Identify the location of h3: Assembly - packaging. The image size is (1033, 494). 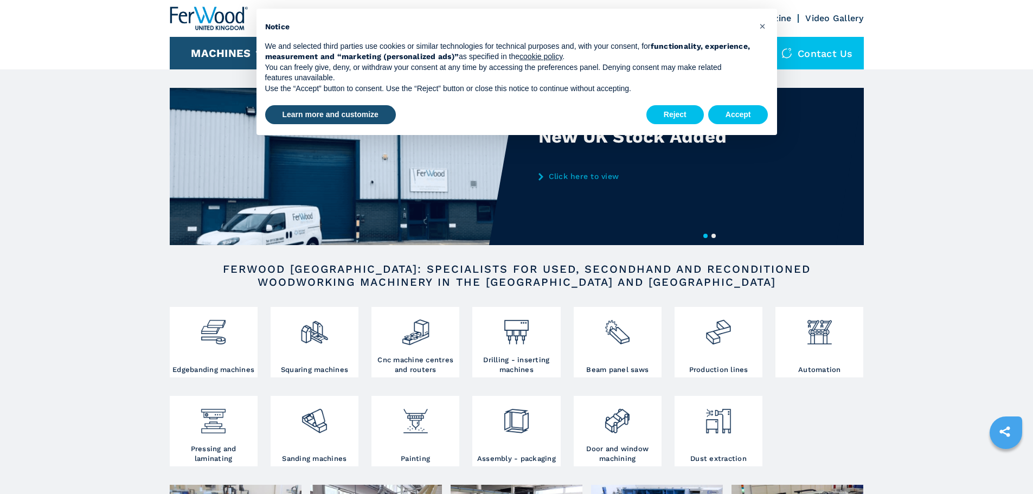
(516, 459).